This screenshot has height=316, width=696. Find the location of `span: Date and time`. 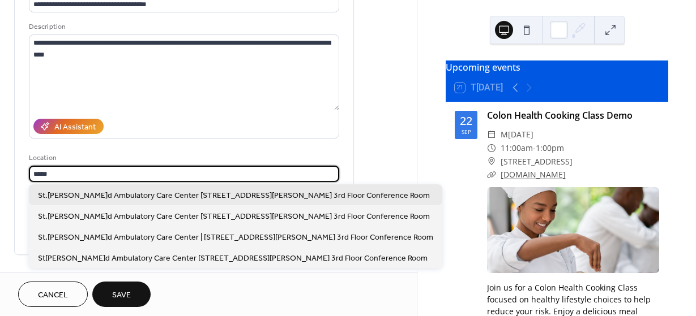

span: Date and time is located at coordinates (54, 275).